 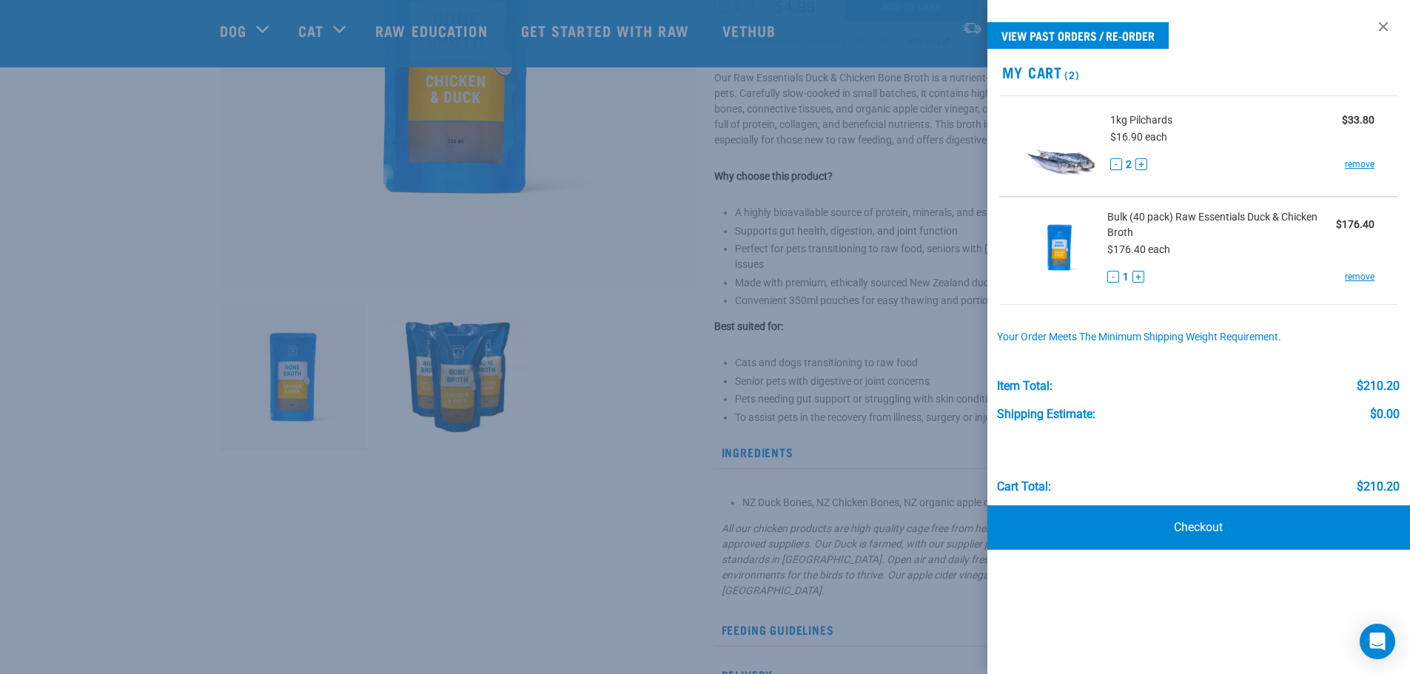 I want to click on span: 1kg Pilchards, so click(x=1141, y=120).